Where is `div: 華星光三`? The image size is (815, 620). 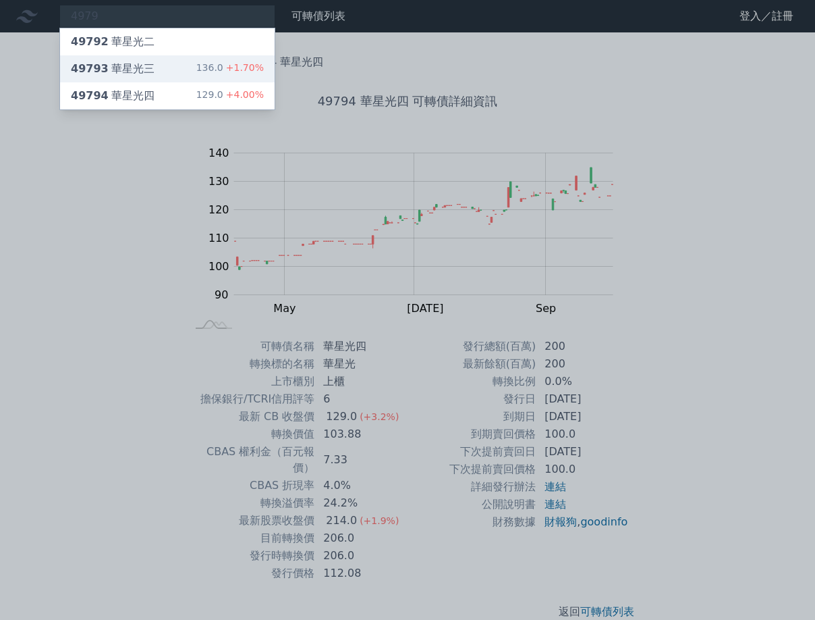
div: 華星光三 is located at coordinates (113, 69).